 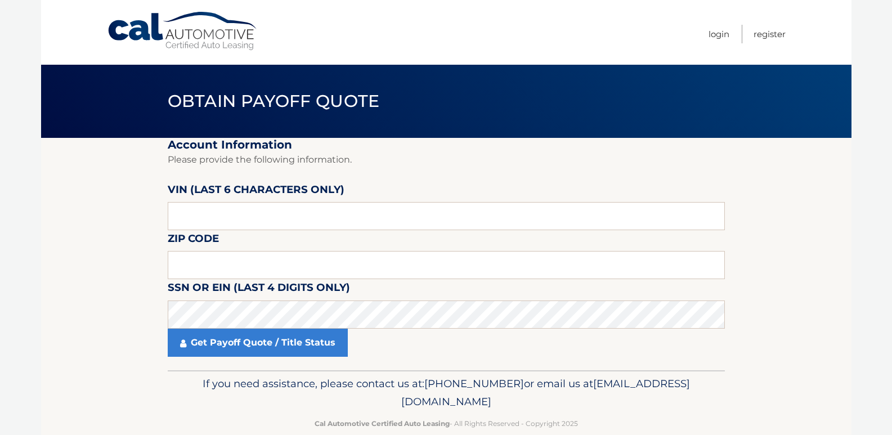 What do you see at coordinates (446, 393) in the screenshot?
I see `p: If you need assistance, please contact us at: or email us at` at bounding box center [446, 393].